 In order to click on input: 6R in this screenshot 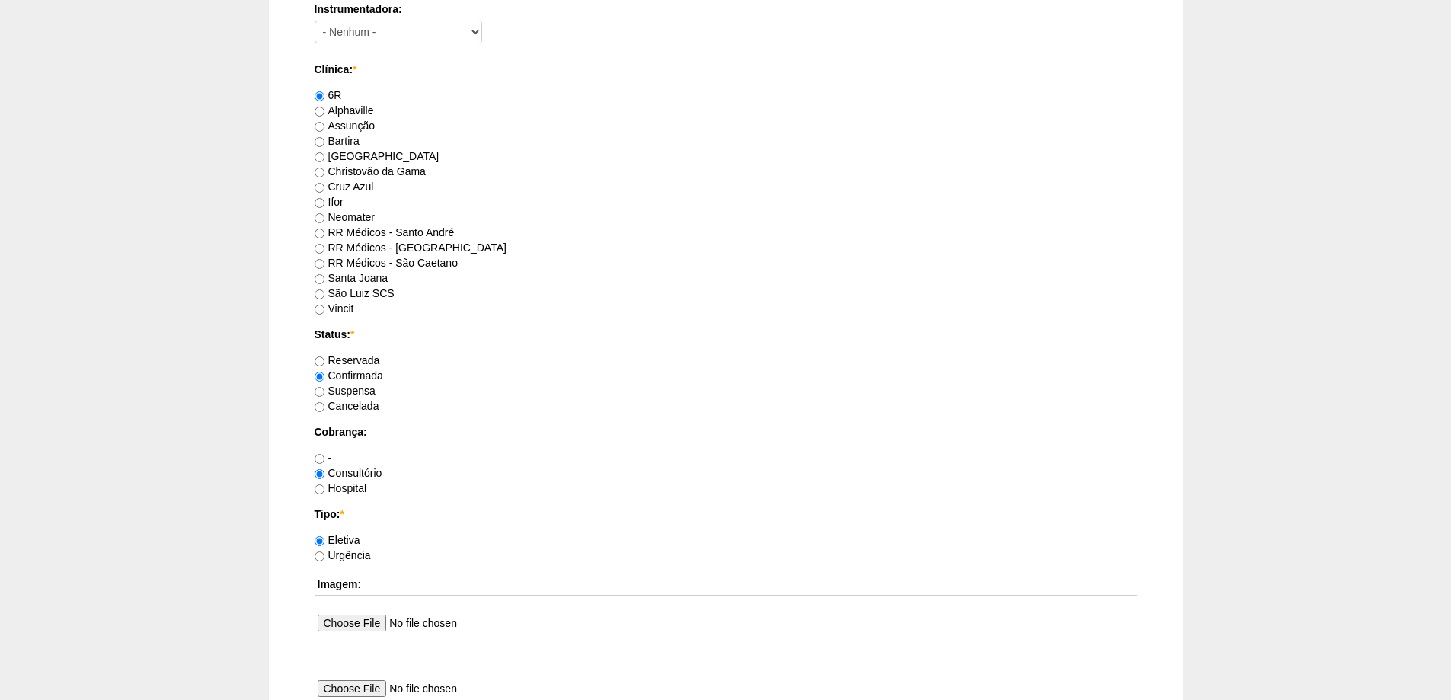, I will do `click(319, 96)`.